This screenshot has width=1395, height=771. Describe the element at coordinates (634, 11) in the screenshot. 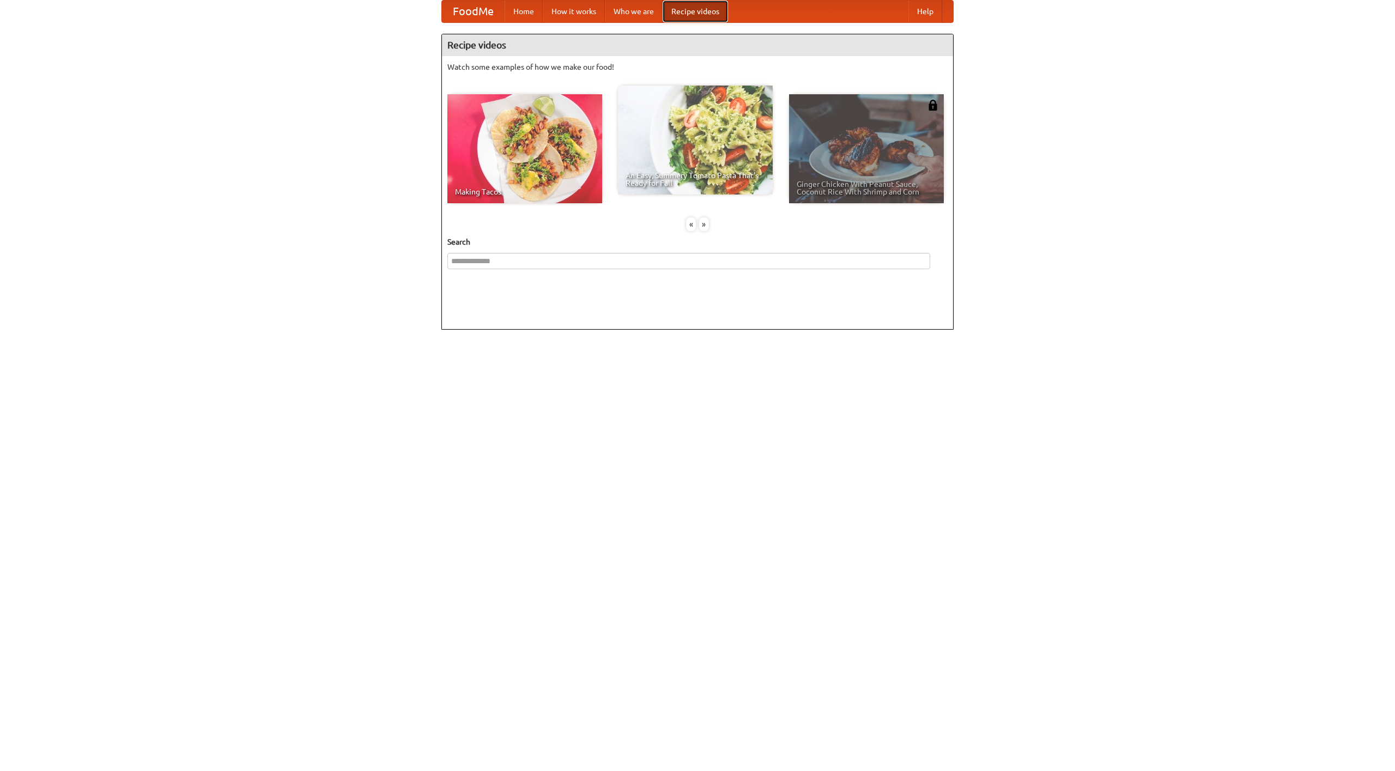

I see `a: Who we are` at that location.